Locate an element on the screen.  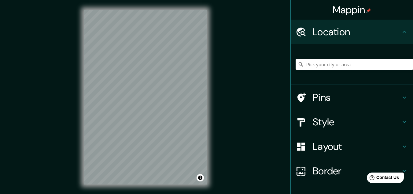
canvas: Map is located at coordinates (145, 97).